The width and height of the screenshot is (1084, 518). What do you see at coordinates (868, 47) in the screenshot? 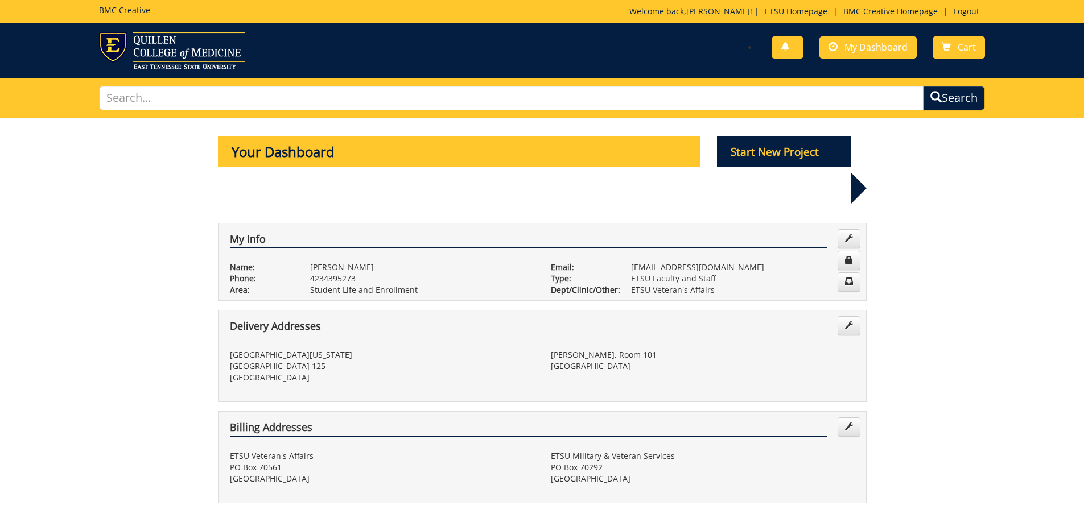
I see `a: My Dashboard` at bounding box center [868, 47].